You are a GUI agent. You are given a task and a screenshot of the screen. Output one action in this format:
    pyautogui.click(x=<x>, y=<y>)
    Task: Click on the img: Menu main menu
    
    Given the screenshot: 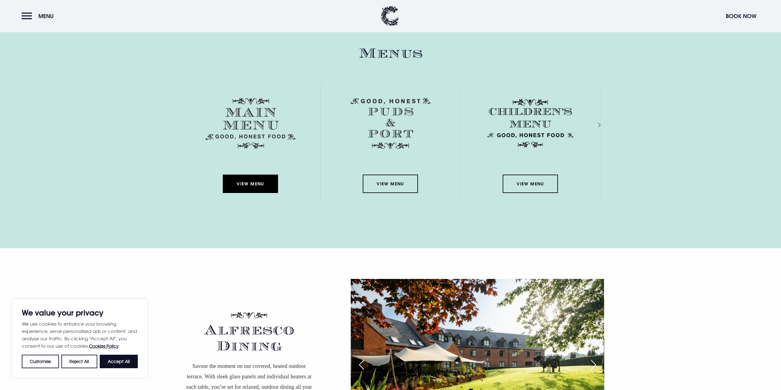 What is the action you would take?
    pyautogui.click(x=250, y=123)
    